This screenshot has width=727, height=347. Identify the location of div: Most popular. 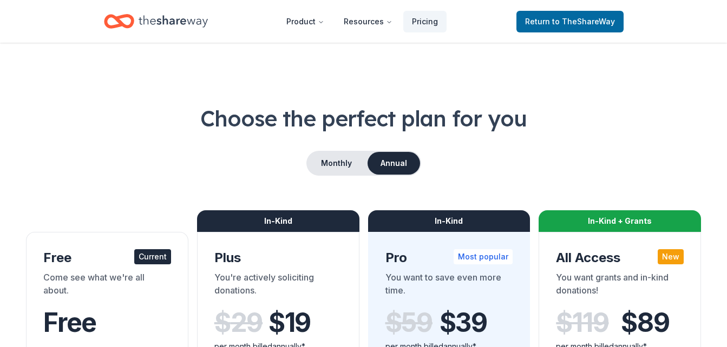
(483, 257).